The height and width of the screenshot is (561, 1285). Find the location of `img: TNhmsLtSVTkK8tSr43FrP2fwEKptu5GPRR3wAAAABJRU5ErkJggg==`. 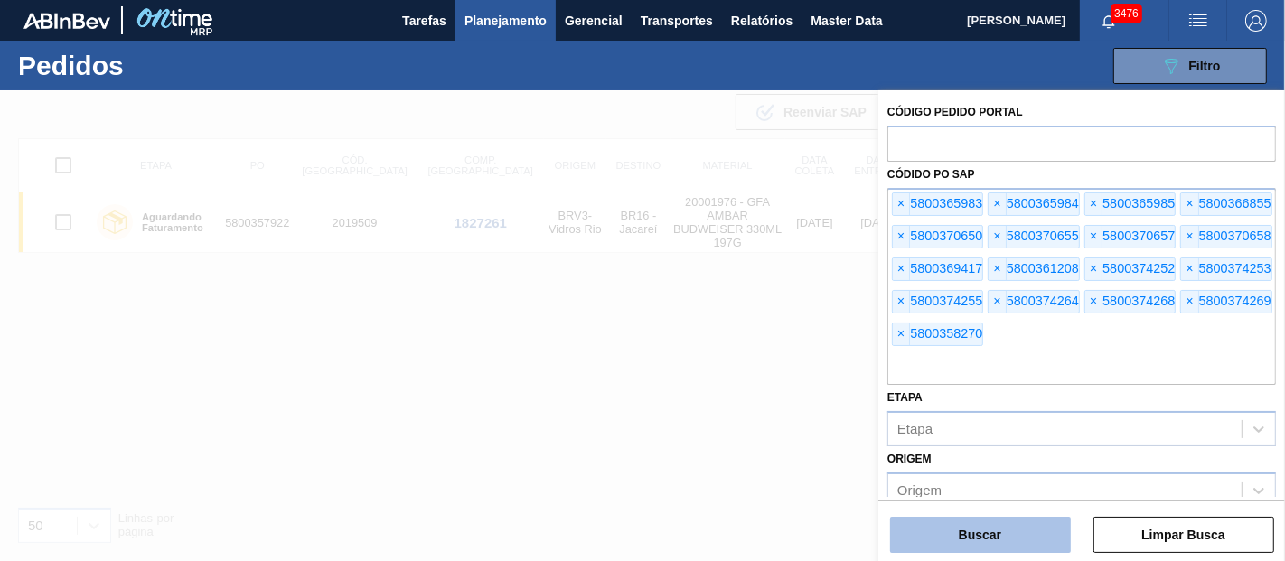

img: TNhmsLtSVTkK8tSr43FrP2fwEKptu5GPRR3wAAAABJRU5ErkJggg== is located at coordinates (67, 21).